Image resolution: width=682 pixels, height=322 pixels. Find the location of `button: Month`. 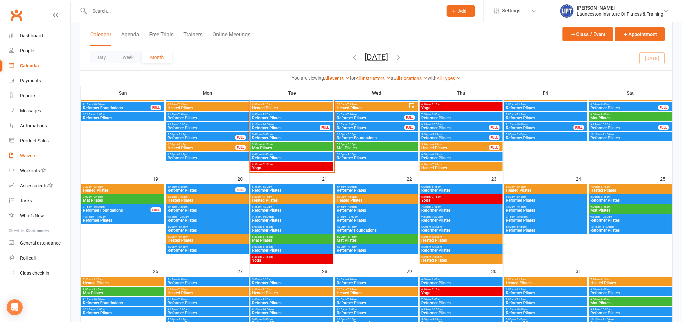

button: Month is located at coordinates (157, 57).